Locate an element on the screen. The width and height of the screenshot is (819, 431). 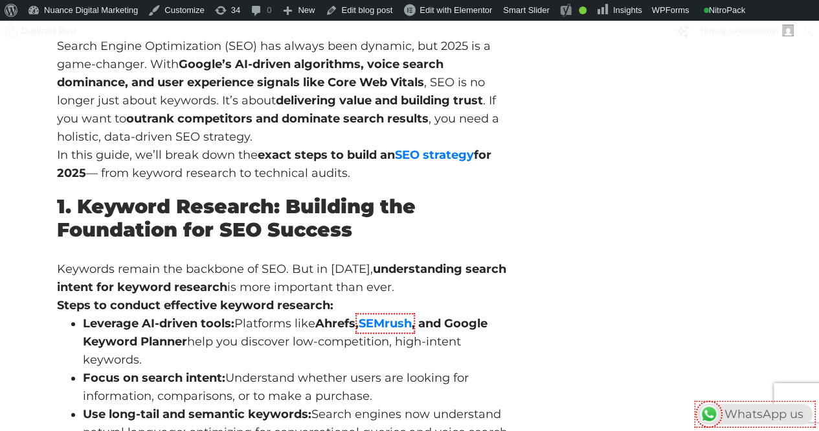
img: WhatsApp is located at coordinates (709, 414).